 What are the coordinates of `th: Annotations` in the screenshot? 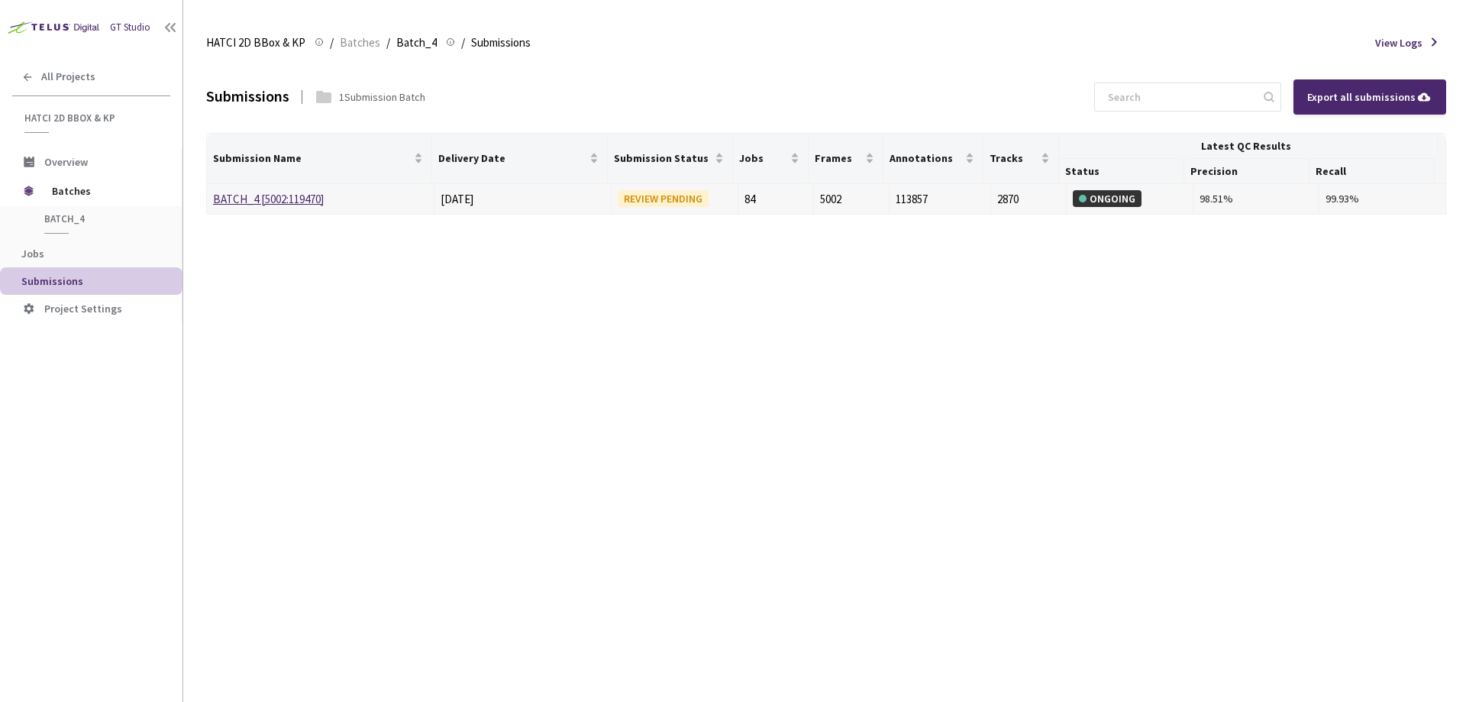 It's located at (933, 159).